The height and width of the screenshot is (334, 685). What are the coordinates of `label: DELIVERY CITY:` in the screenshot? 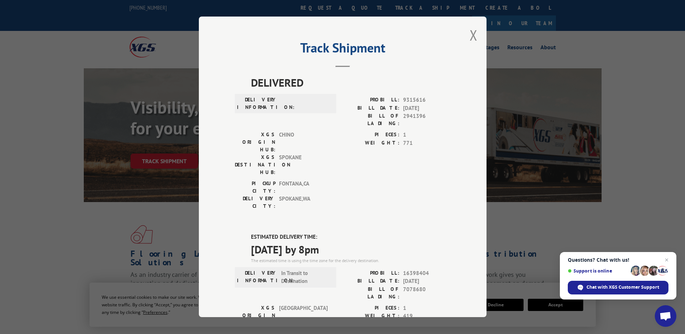 It's located at (255, 203).